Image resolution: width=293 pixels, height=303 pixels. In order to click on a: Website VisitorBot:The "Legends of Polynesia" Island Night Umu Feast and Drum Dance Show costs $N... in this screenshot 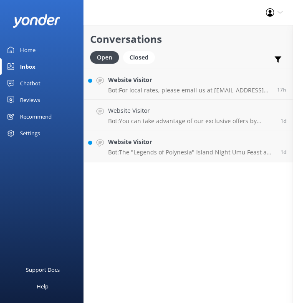, I will do `click(188, 147)`.